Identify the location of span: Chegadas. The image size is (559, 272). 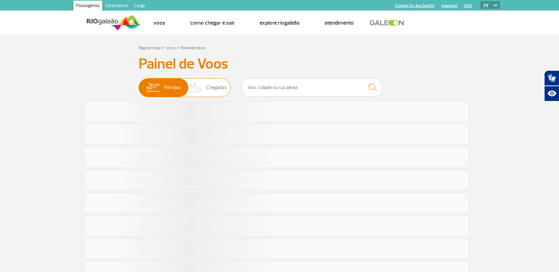
(216, 88).